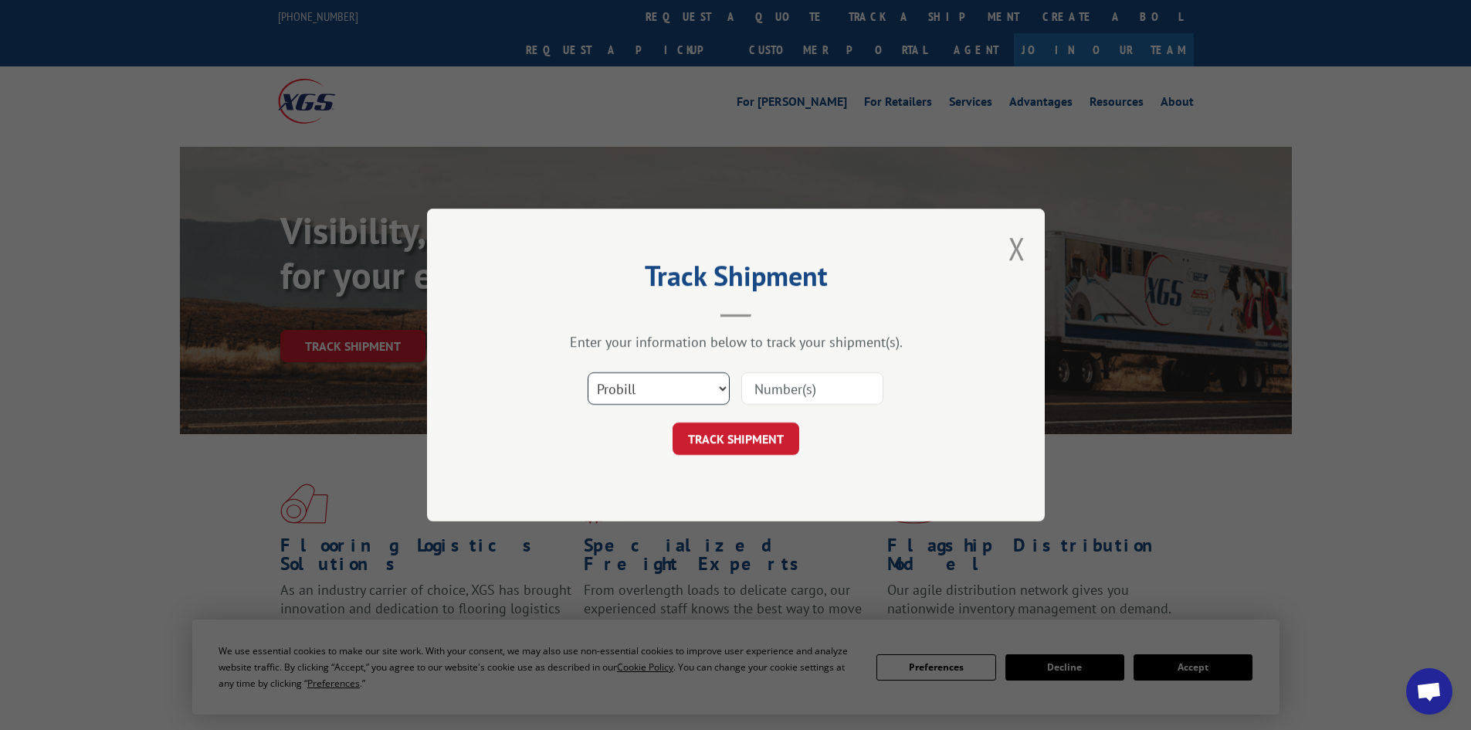 Image resolution: width=1471 pixels, height=730 pixels. What do you see at coordinates (812, 388) in the screenshot?
I see `input: Number(s)` at bounding box center [812, 388].